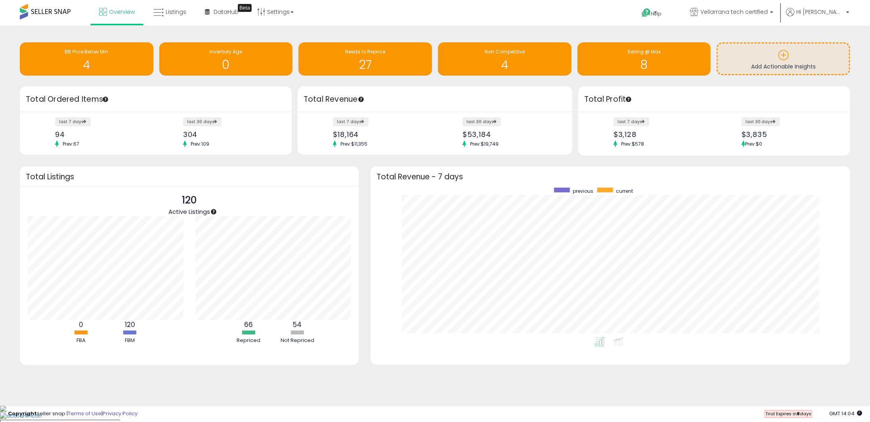 This screenshot has width=870, height=422. I want to click on span: Prev: 67, so click(71, 144).